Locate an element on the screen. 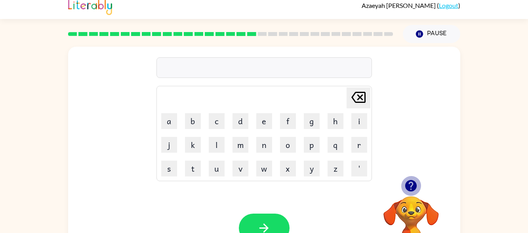  button: p is located at coordinates (311, 145).